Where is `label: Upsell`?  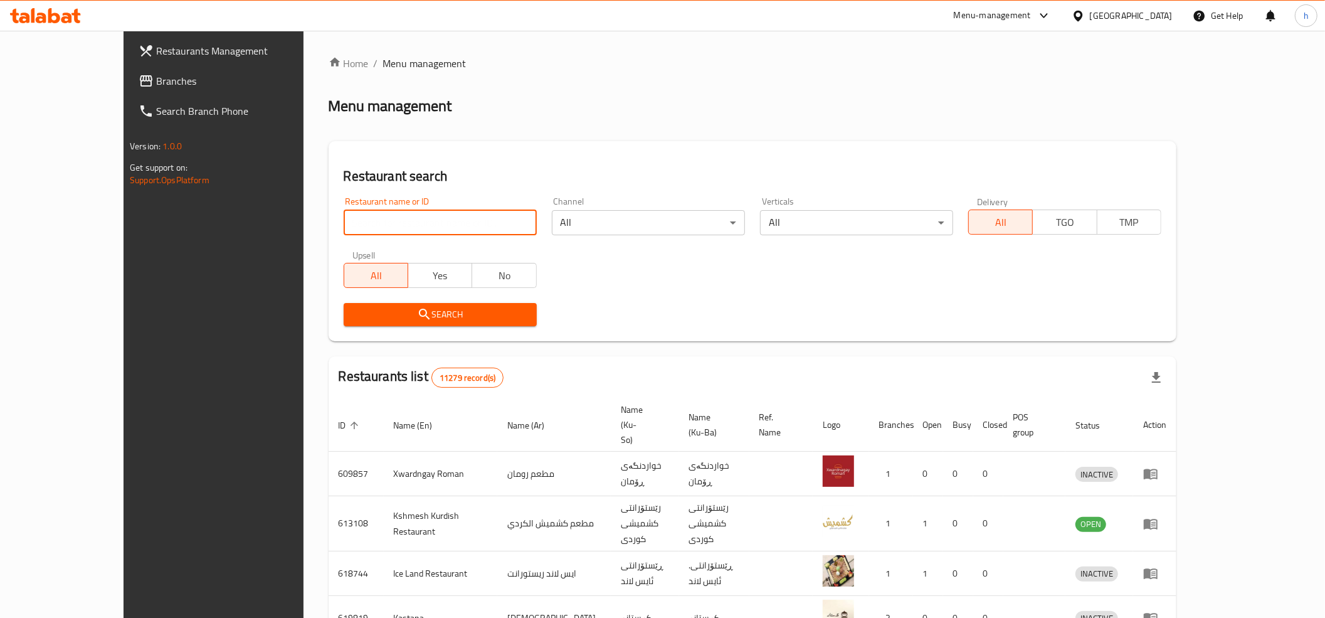 label: Upsell is located at coordinates (364, 255).